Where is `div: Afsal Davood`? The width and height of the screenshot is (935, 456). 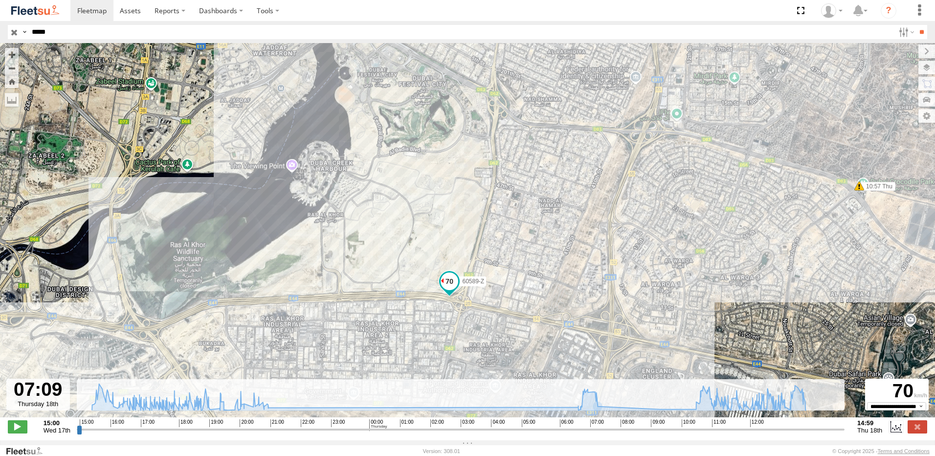 div: Afsal Davood is located at coordinates (832, 11).